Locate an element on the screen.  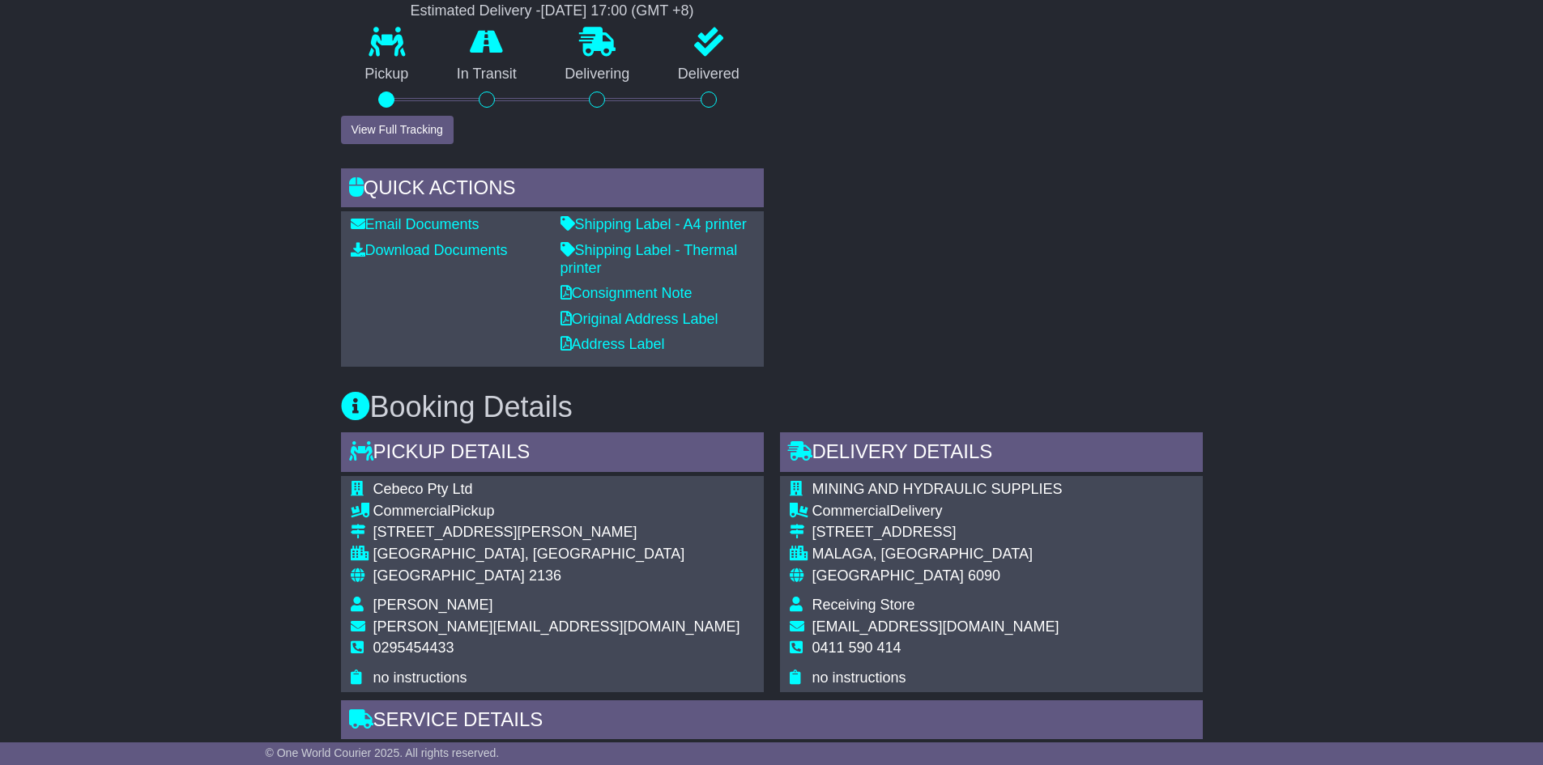
div: Pickup Details is located at coordinates (552, 454).